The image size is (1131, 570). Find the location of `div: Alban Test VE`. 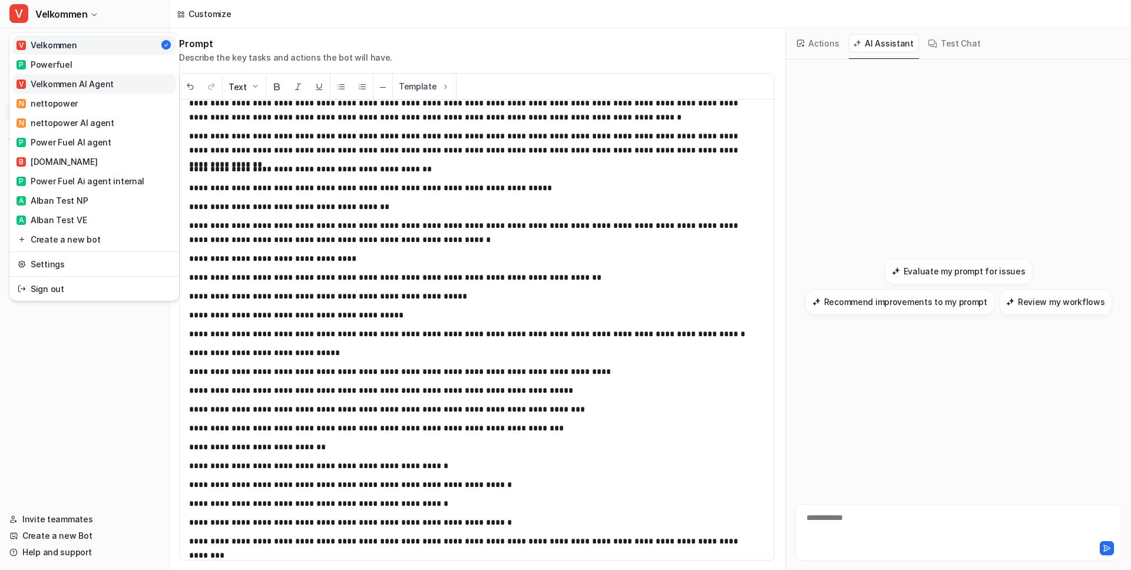

div: Alban Test VE is located at coordinates (51, 220).